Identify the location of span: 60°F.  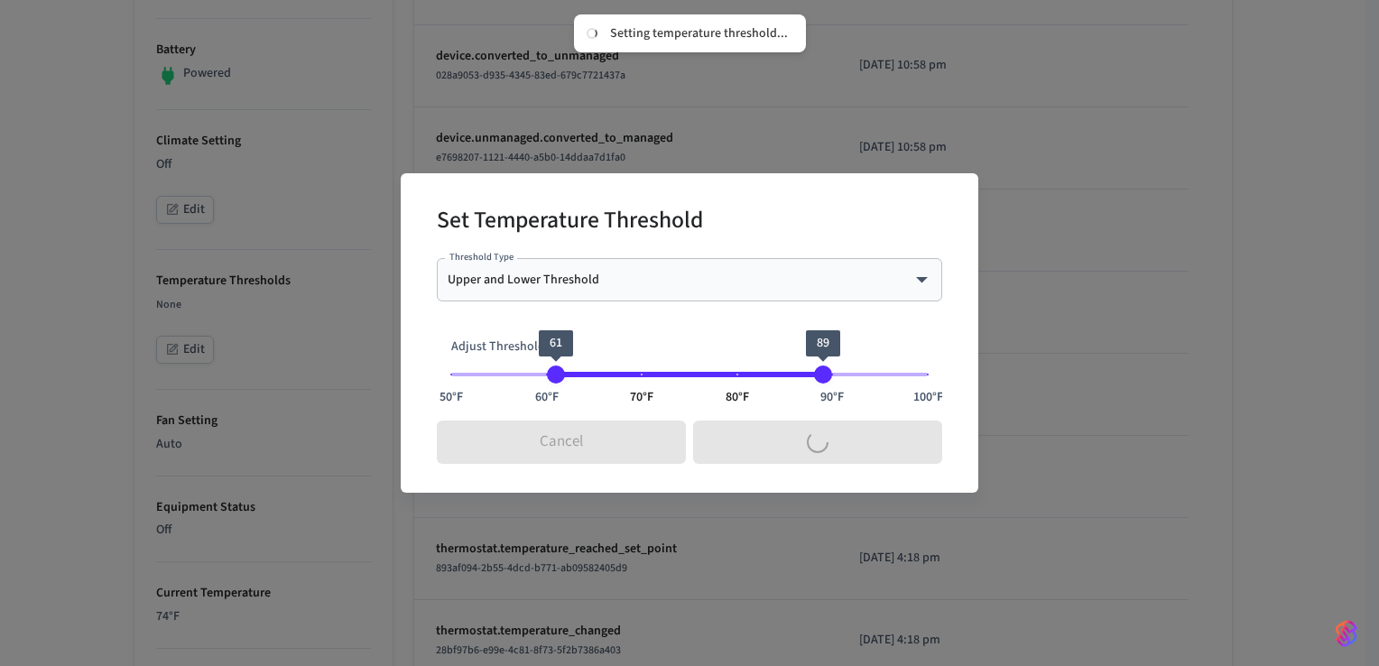
(547, 397).